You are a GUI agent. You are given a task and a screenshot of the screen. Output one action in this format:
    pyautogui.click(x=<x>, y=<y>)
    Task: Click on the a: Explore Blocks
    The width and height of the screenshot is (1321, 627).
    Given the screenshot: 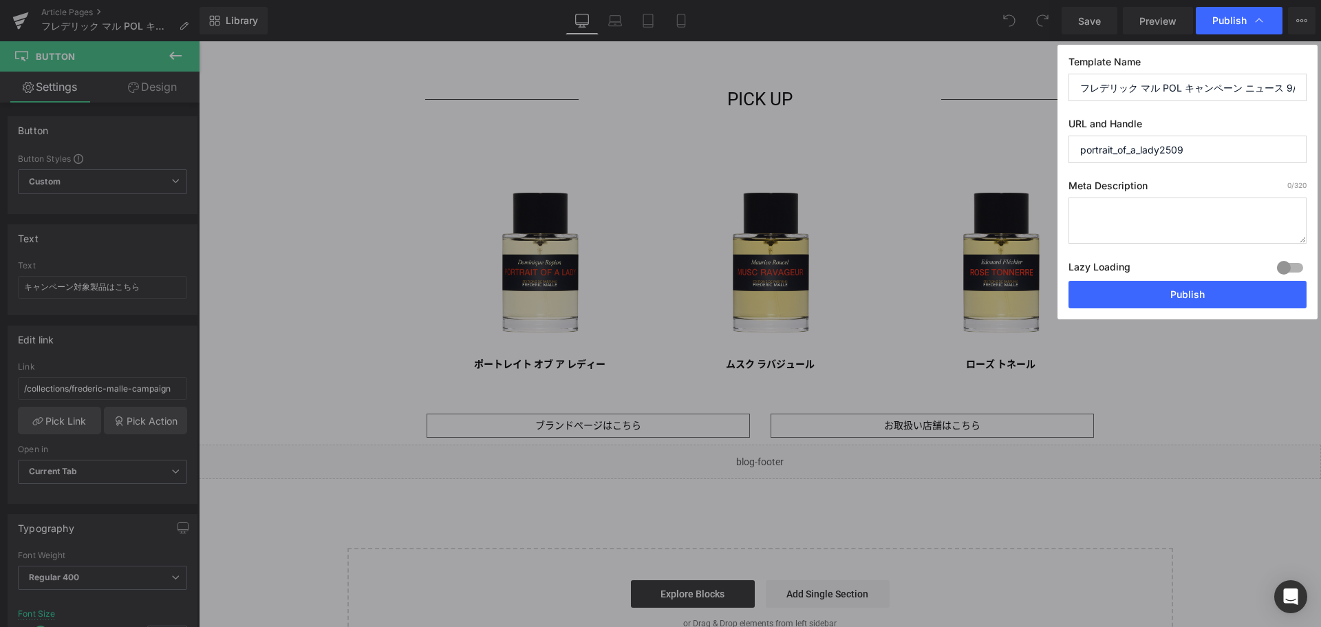 What is the action you would take?
    pyautogui.click(x=494, y=552)
    